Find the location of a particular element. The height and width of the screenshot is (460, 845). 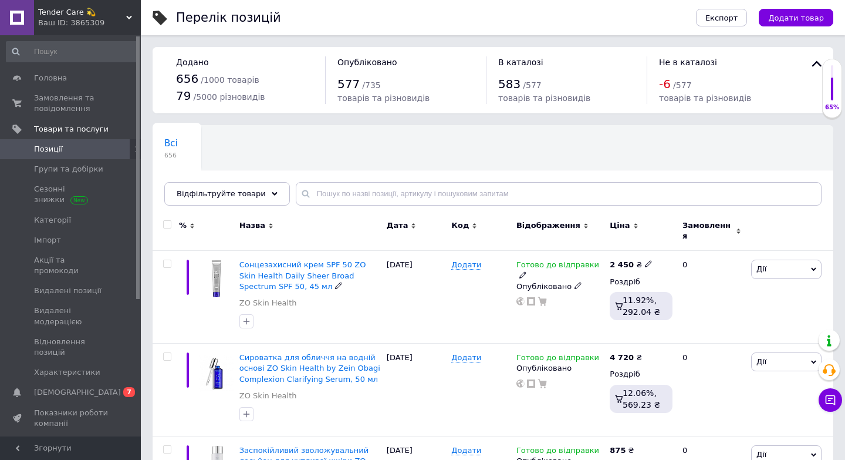

span: Експорт is located at coordinates (722, 18).